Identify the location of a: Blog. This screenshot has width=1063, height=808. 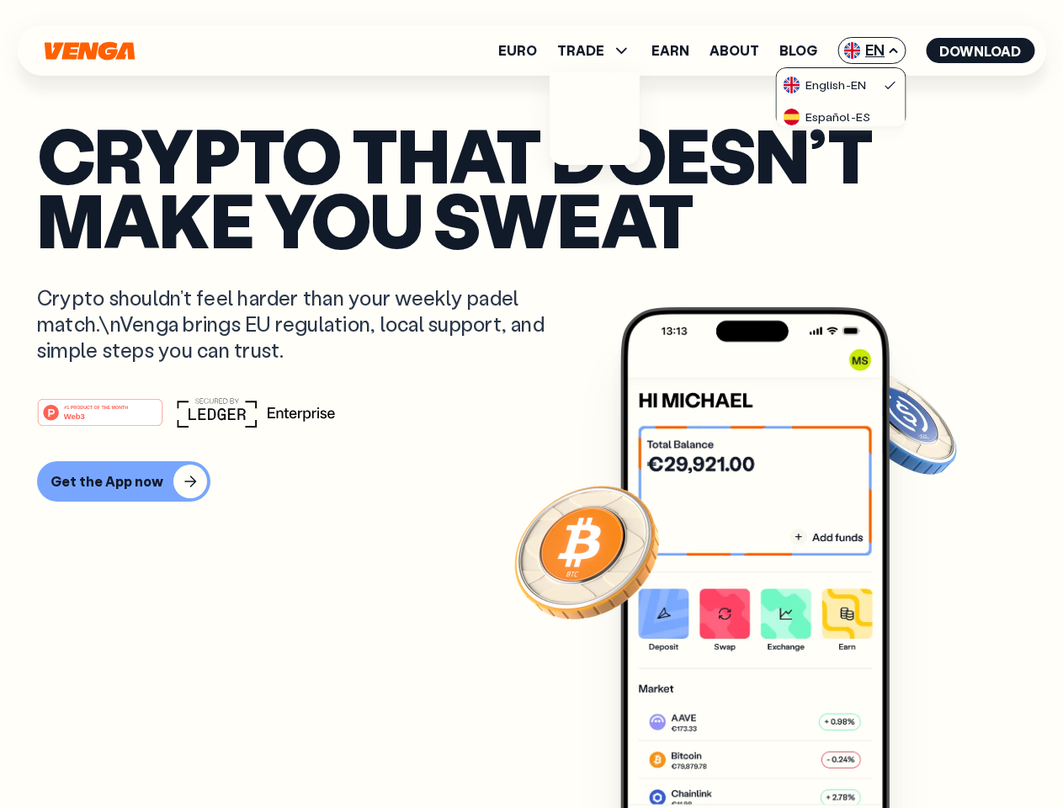
(798, 50).